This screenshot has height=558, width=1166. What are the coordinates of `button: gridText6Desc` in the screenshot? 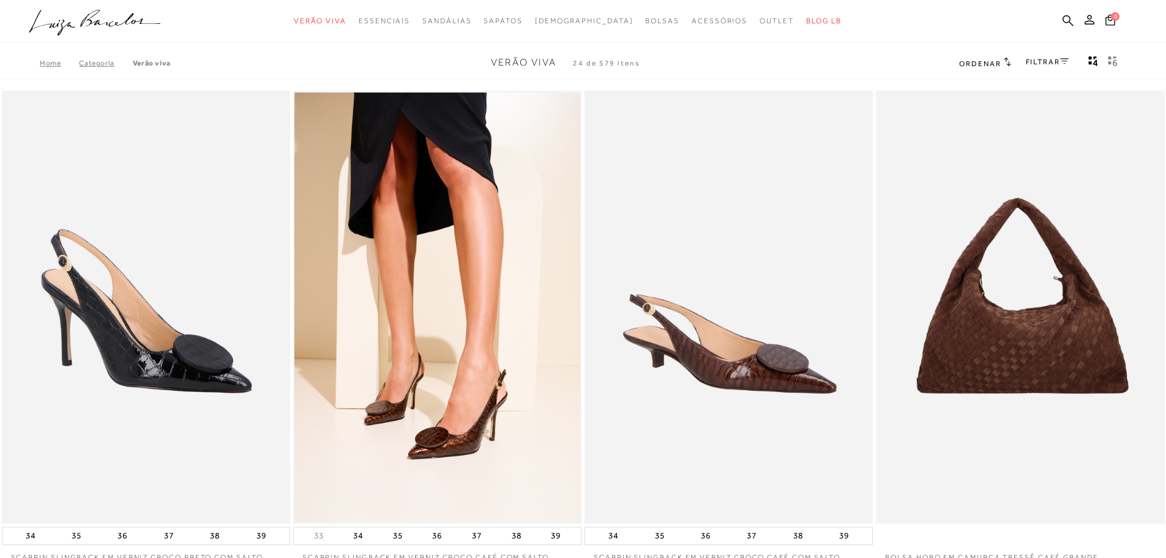 It's located at (1113, 63).